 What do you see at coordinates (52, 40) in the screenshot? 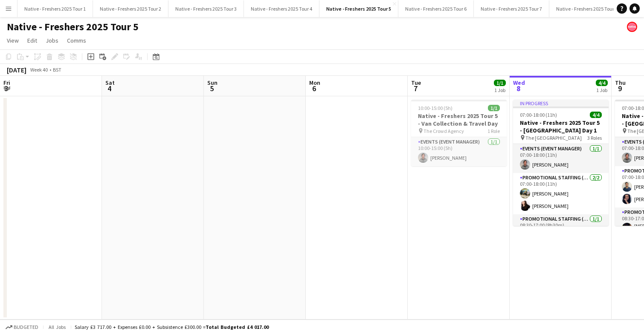
I see `a: Jobs` at bounding box center [52, 40].